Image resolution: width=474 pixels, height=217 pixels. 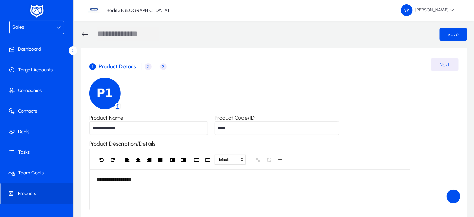 I want to click on span: Target Accounts, so click(x=38, y=70).